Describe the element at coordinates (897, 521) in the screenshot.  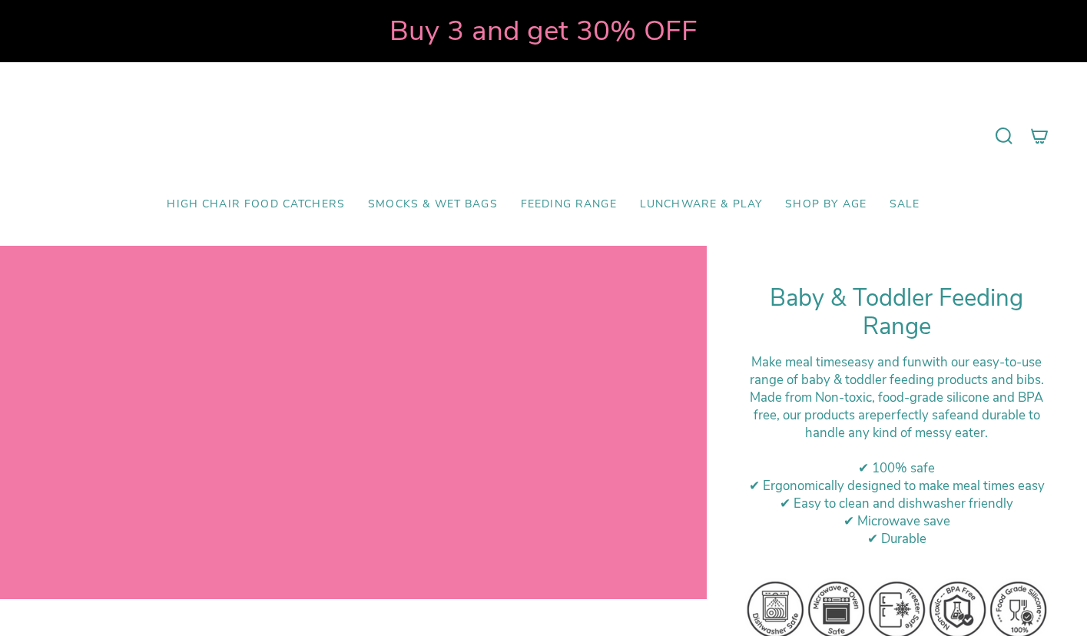
I see `span: ✔ Microwave save` at that location.